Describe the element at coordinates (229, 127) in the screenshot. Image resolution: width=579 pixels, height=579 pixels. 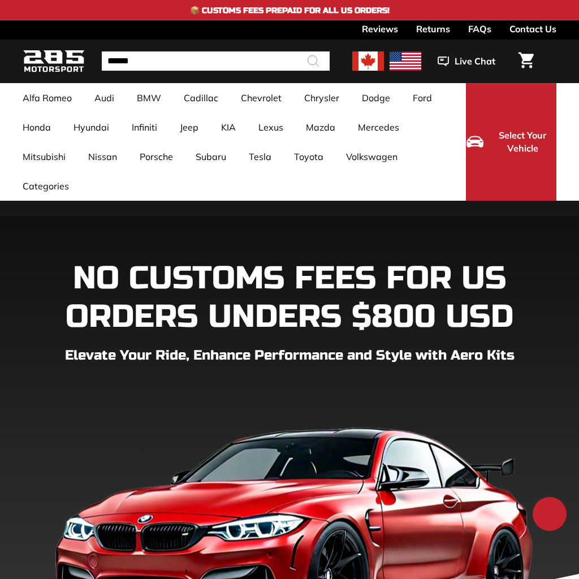
I see `a: KIA` at that location.